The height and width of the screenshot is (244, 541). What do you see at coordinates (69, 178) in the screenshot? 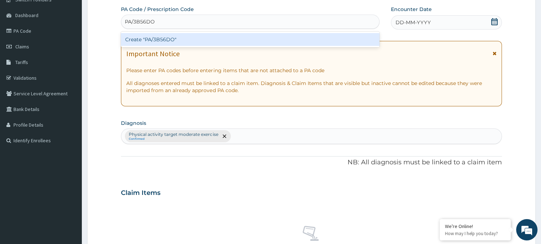
I see `textarea: Type your message and hit 'Enter'` at bounding box center [69, 178].